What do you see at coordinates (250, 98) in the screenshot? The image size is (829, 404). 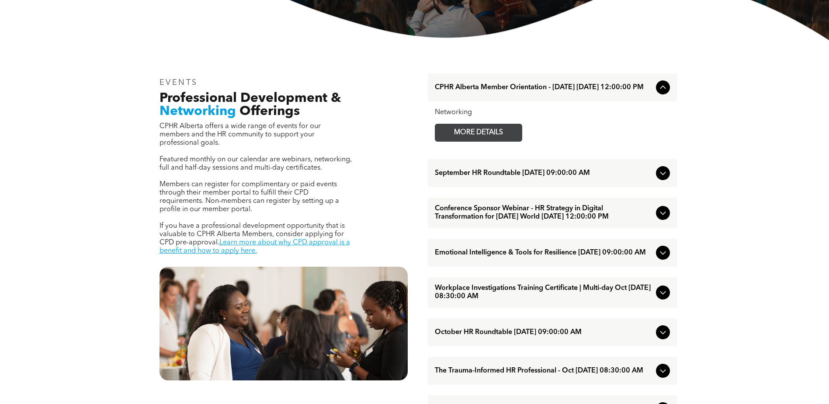 I see `span: Professional Development &` at bounding box center [250, 98].